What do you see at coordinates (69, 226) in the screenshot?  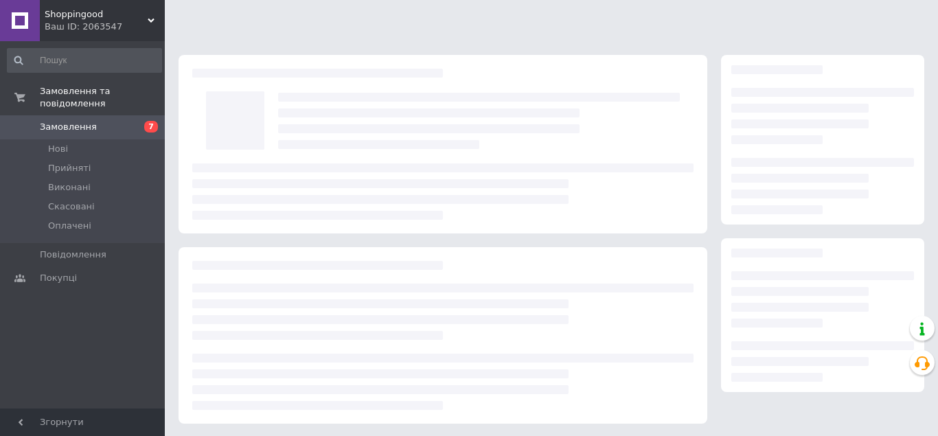 I see `span: Оплачені` at bounding box center [69, 226].